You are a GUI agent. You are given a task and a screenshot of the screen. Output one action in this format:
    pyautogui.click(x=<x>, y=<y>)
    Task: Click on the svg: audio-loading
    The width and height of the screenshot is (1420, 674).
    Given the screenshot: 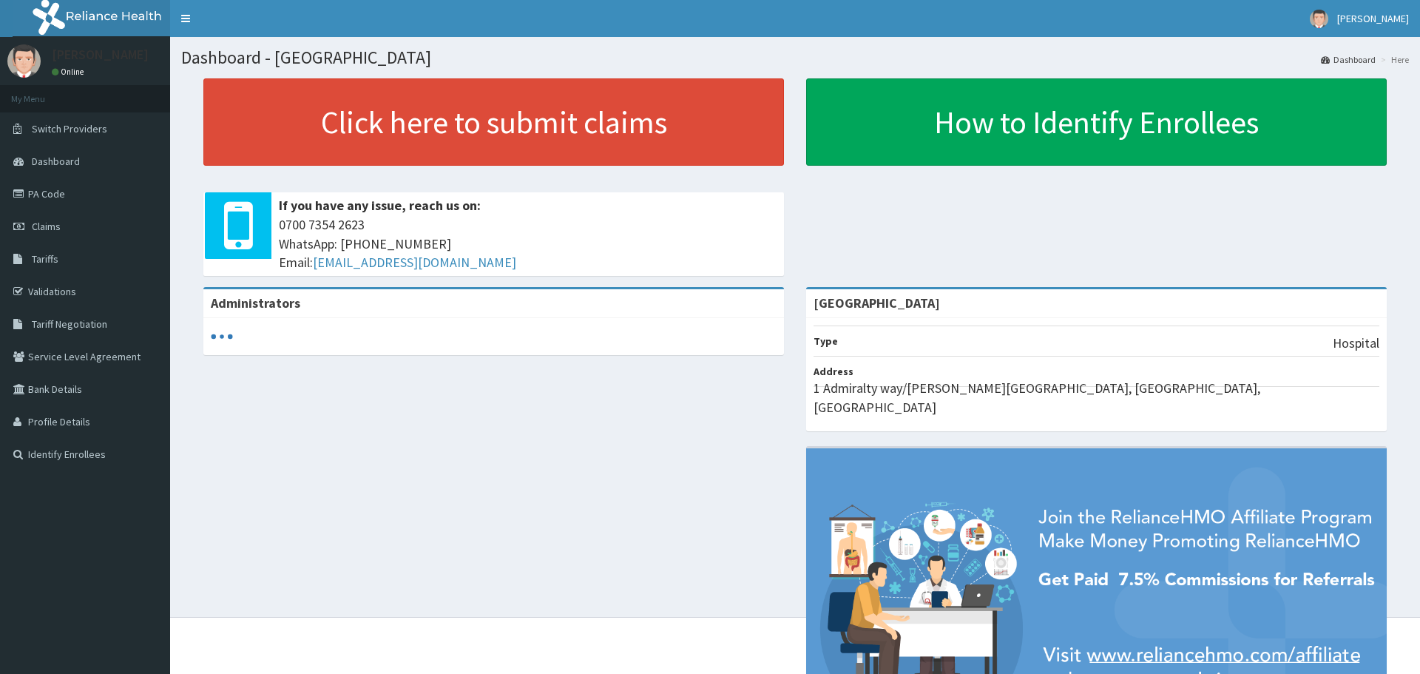 What is the action you would take?
    pyautogui.click(x=222, y=337)
    